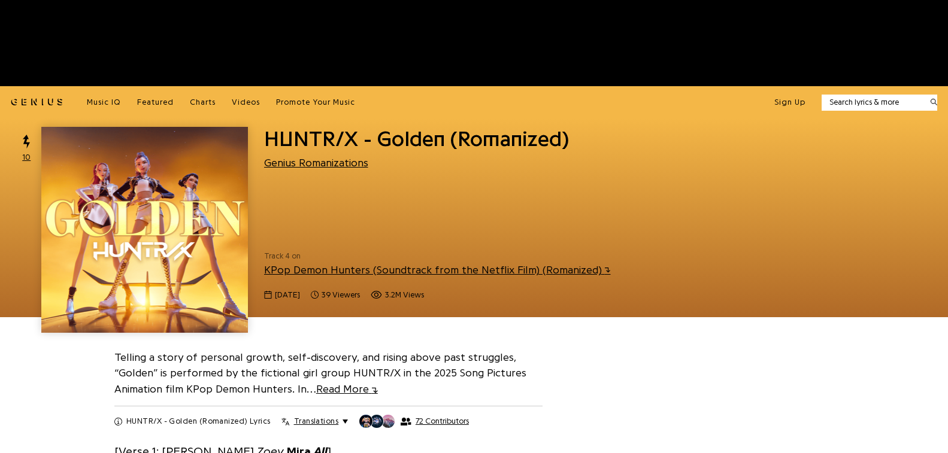  I want to click on a: Telling a story of personal growth, self-discovery, and rising above past struggles, “Golden” is ..., so click(320, 374).